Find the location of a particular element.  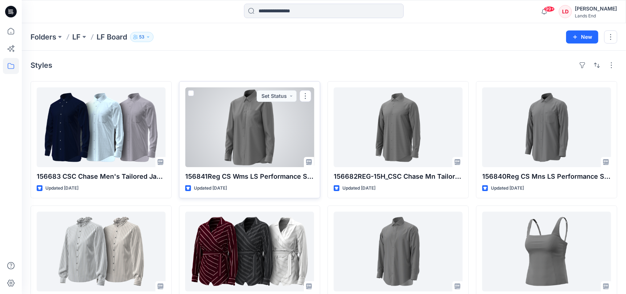

a: 156663Reg CSC Chase Wm CoolMax Striped Ruffle Collar Shirt-FH26 20250929 is located at coordinates (101, 252).